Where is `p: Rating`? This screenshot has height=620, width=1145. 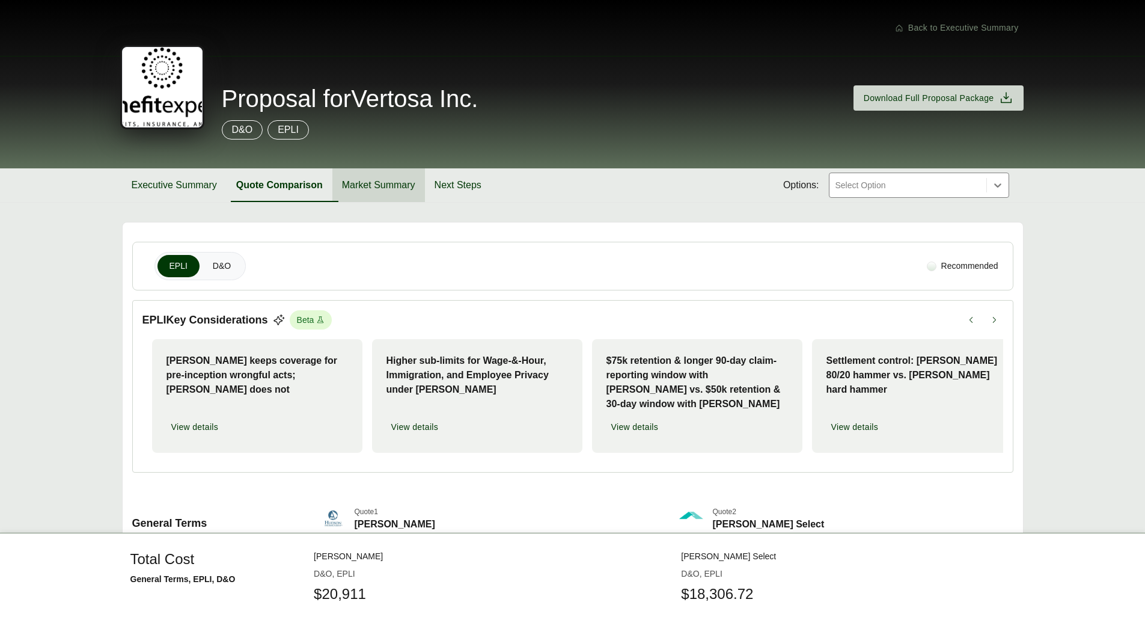
p: Rating is located at coordinates (154, 561).